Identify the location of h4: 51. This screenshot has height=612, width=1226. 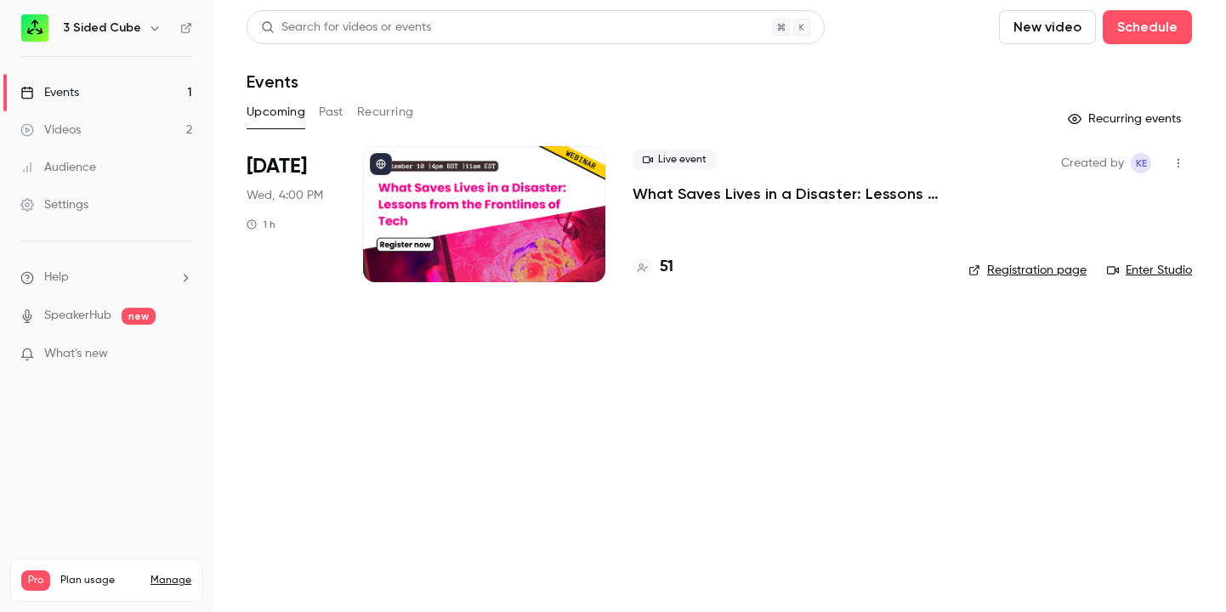
(666, 267).